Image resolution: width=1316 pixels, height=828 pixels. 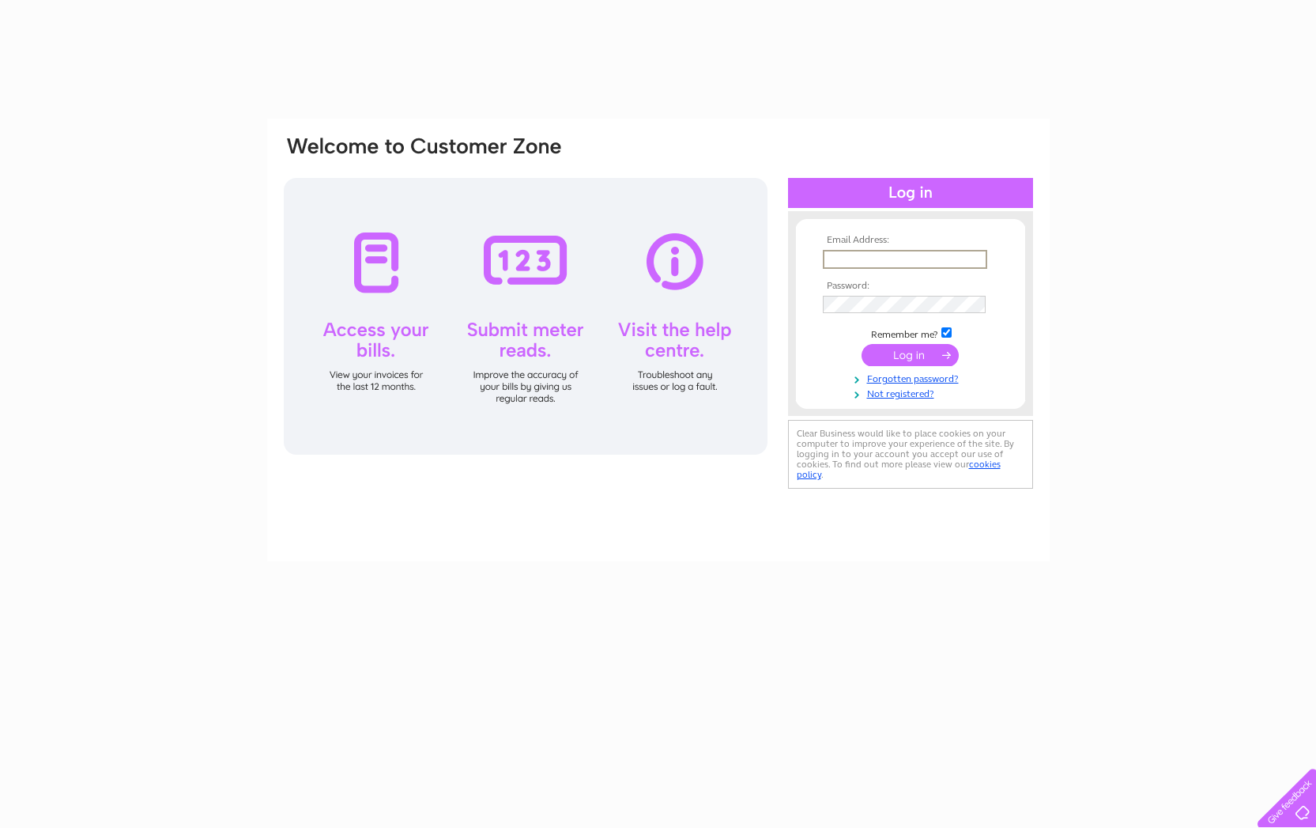 I want to click on a: Forgotten password?, so click(x=912, y=377).